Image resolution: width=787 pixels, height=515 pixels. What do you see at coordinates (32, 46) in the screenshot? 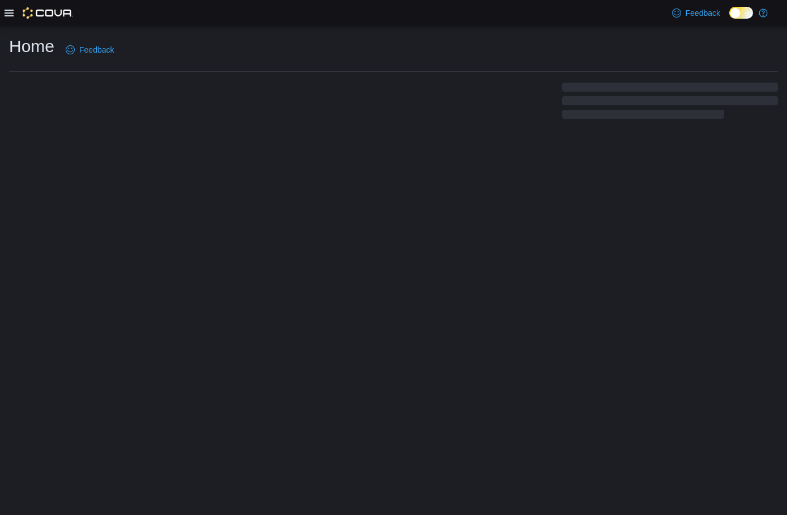
I see `h1: Home` at bounding box center [32, 46].